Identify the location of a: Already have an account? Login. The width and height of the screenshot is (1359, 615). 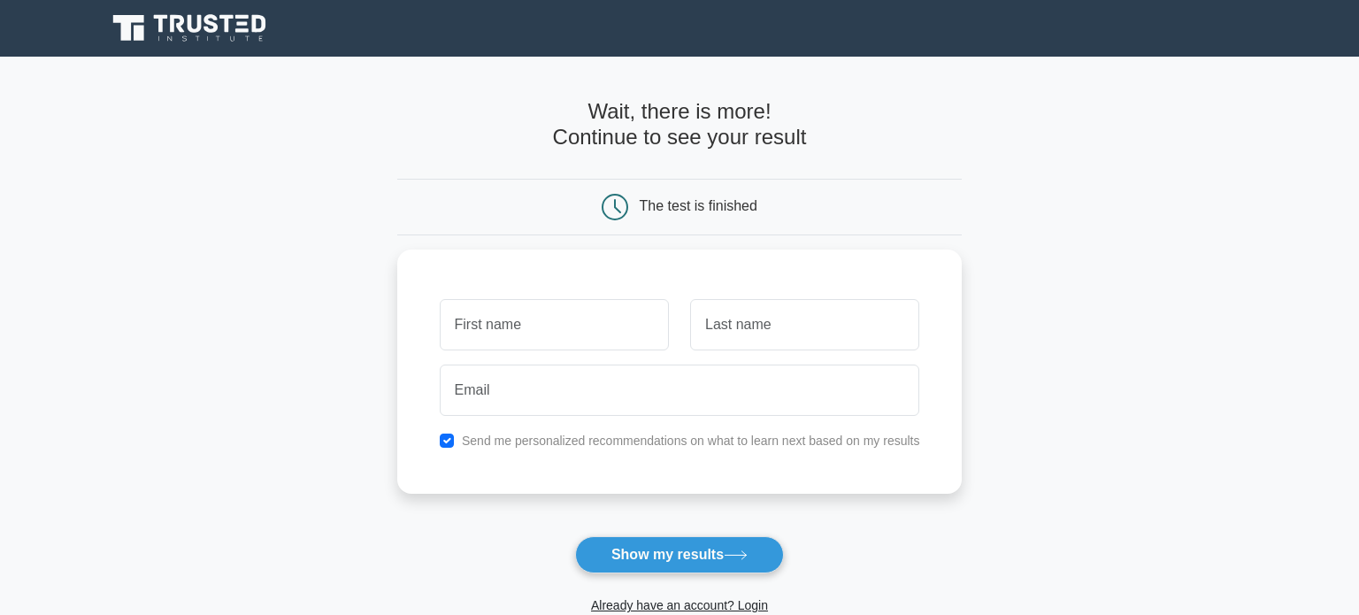
(680, 605).